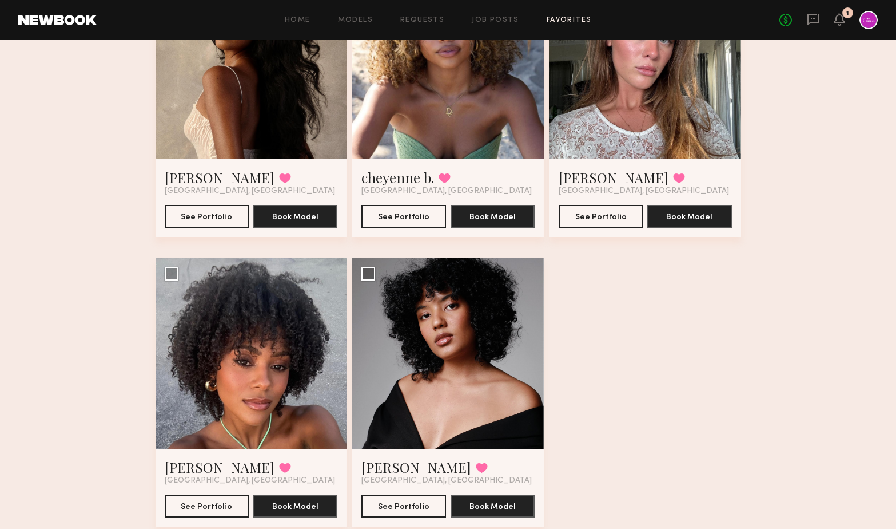 The image size is (896, 529). Describe the element at coordinates (422, 20) in the screenshot. I see `a: Requests` at that location.